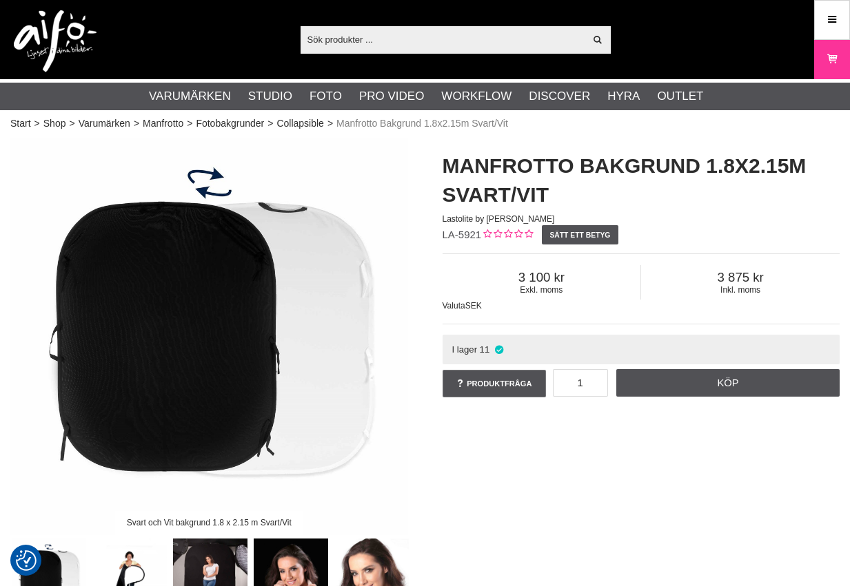  What do you see at coordinates (728, 383) in the screenshot?
I see `a: Köp` at bounding box center [728, 383].